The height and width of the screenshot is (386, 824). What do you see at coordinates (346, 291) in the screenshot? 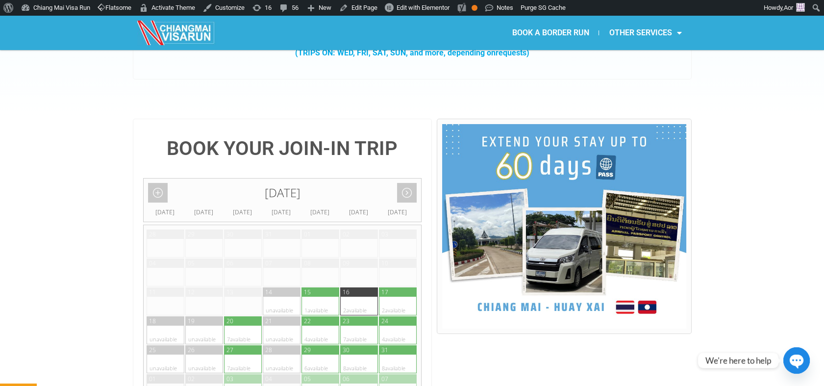
I see `div: 16` at bounding box center [346, 291].